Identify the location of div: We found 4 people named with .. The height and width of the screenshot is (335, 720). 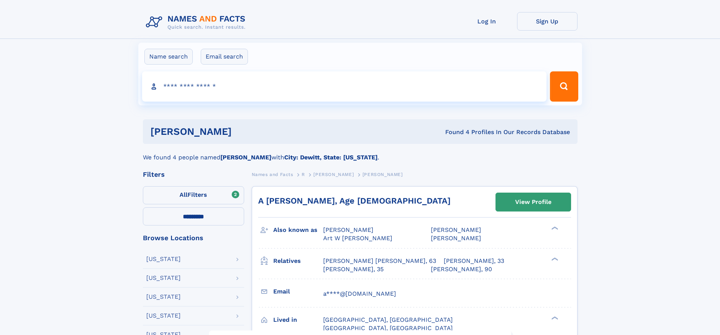
(360, 153).